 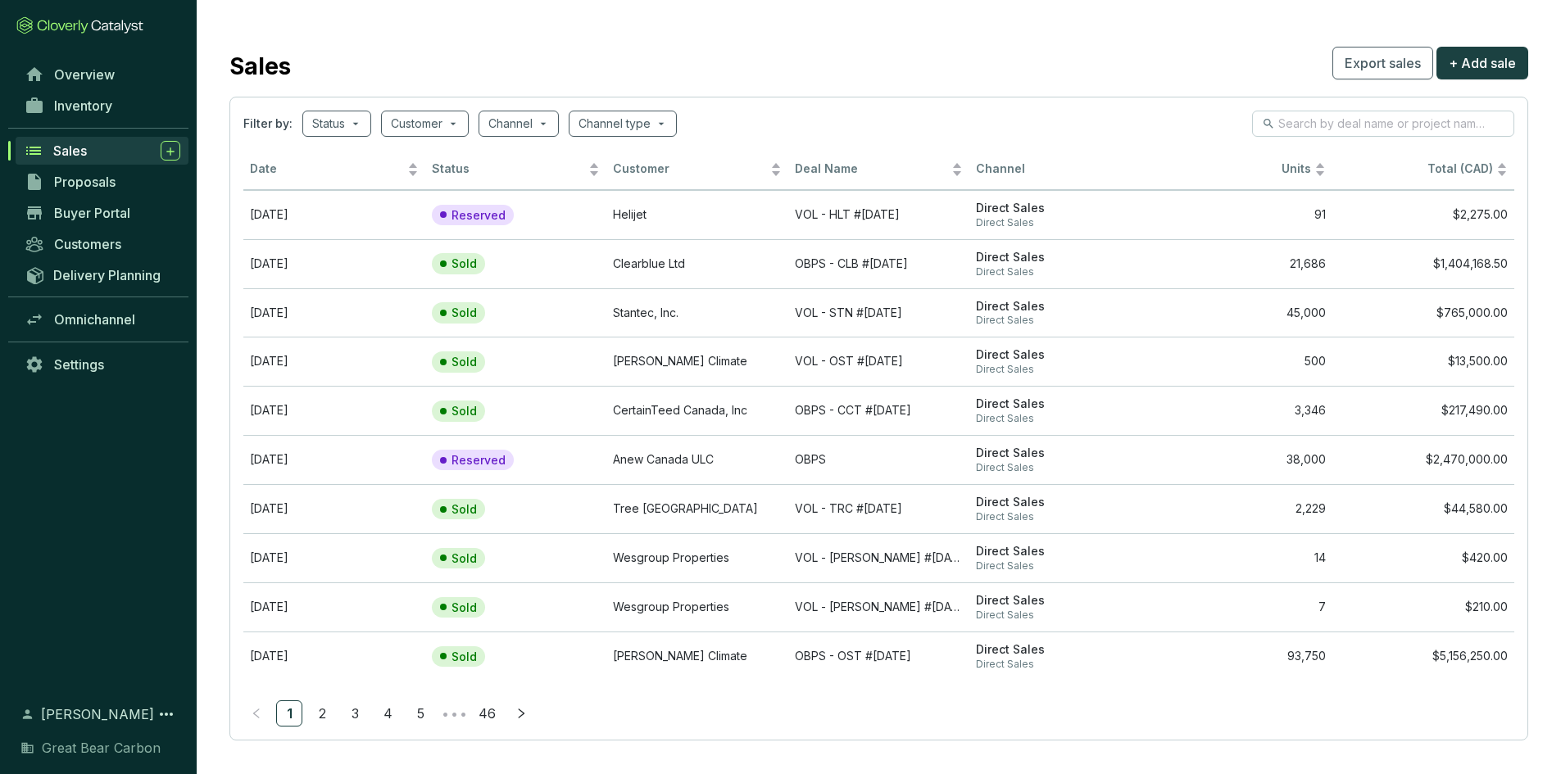 I want to click on span: Omnichannel, so click(x=94, y=319).